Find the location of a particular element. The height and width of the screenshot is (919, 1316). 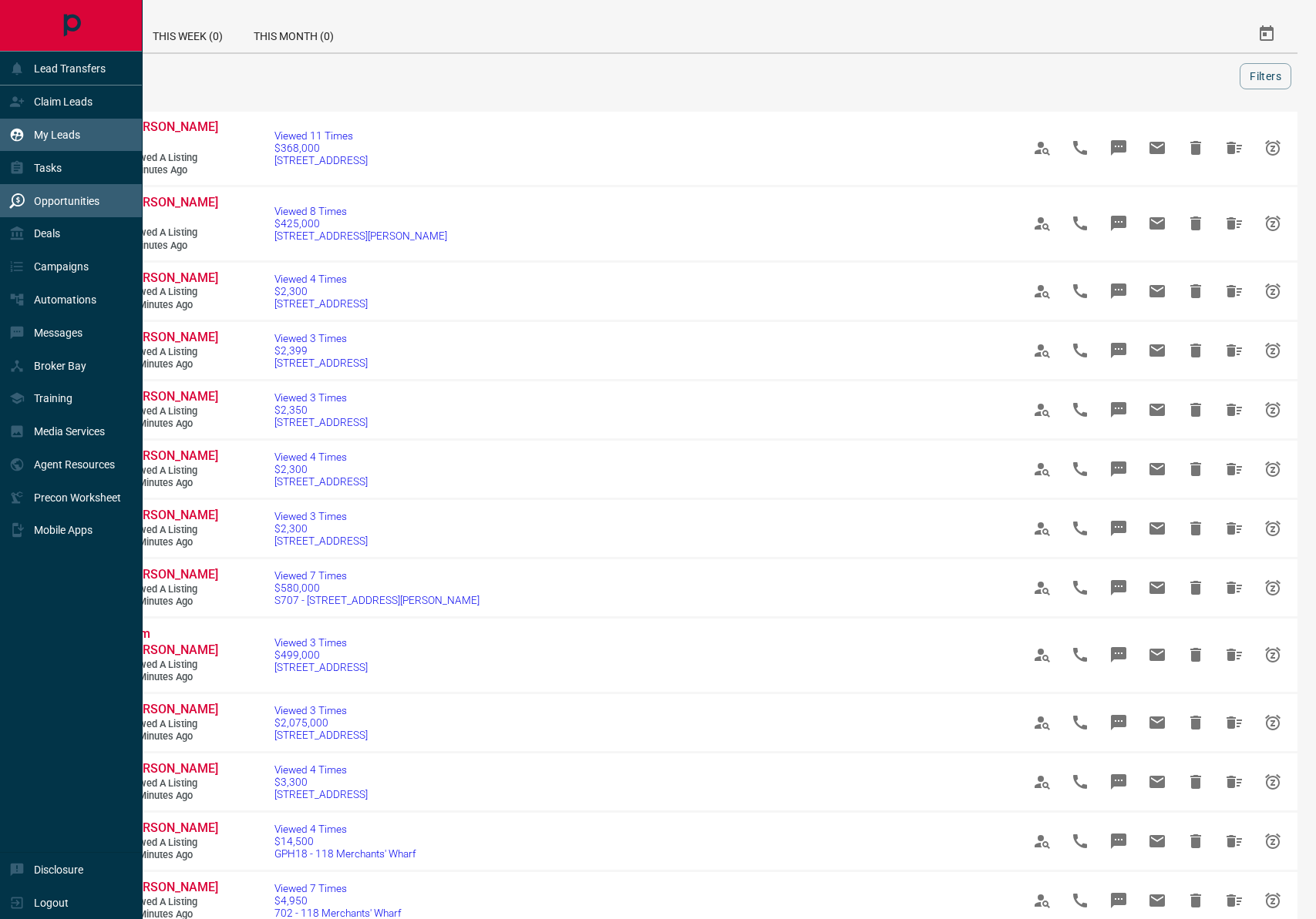

span: $580,000 is located at coordinates (377, 588).